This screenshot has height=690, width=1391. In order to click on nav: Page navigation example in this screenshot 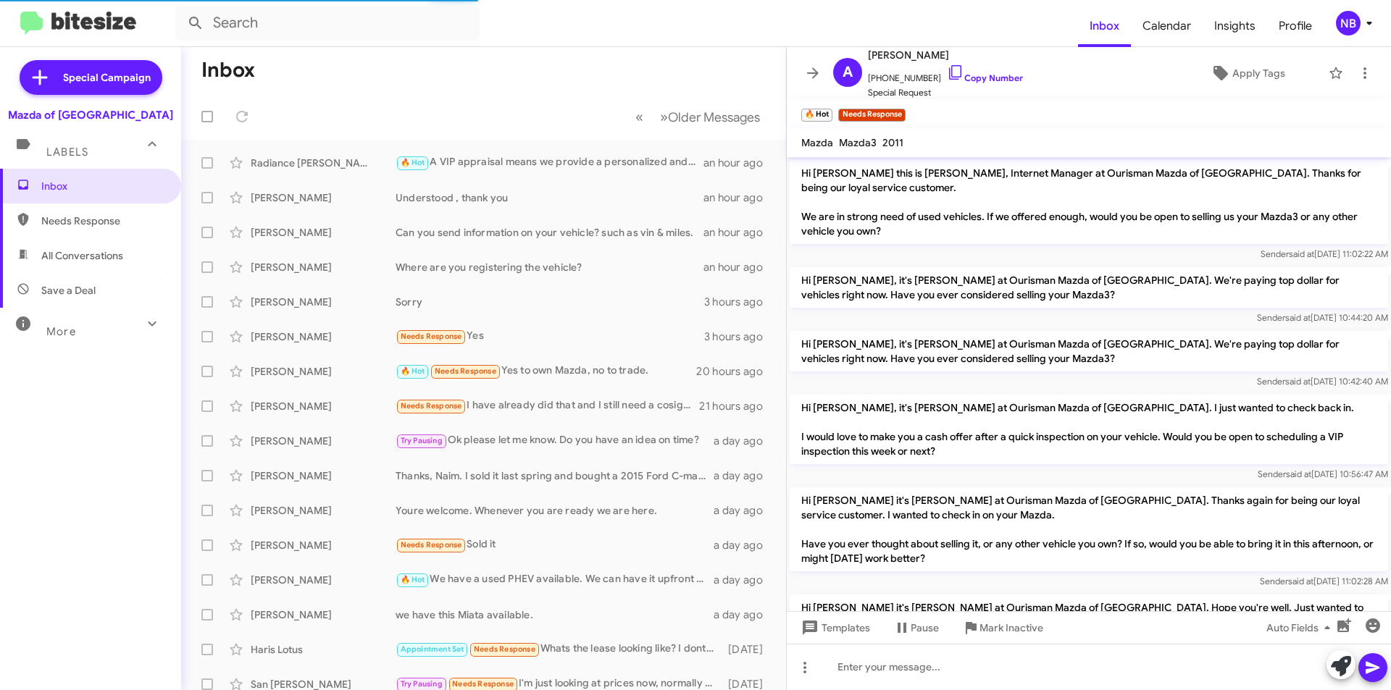, I will do `click(698, 117)`.